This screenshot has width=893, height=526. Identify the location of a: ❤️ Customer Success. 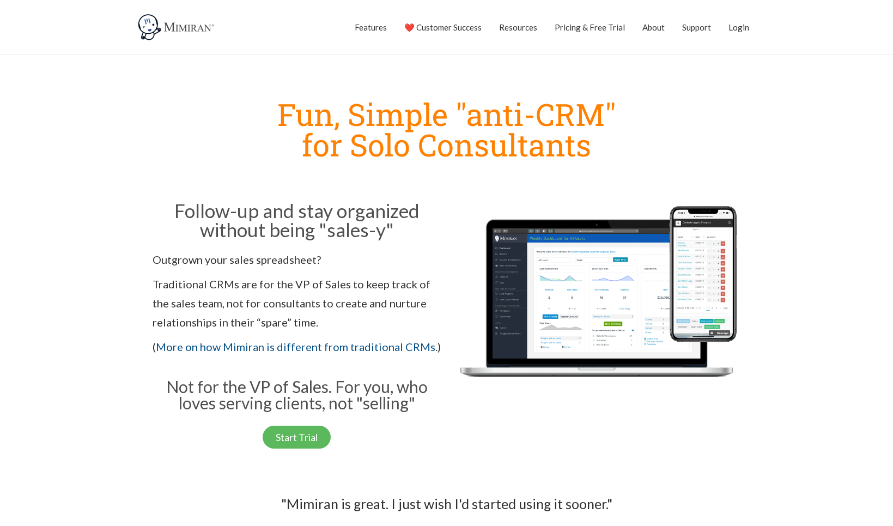
(443, 27).